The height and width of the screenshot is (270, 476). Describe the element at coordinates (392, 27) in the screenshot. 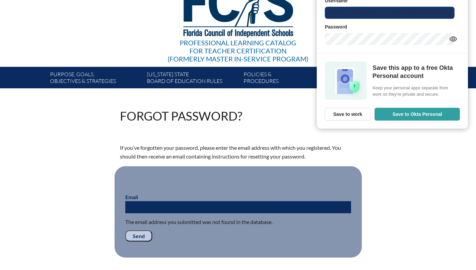

I see `h6: Password` at that location.